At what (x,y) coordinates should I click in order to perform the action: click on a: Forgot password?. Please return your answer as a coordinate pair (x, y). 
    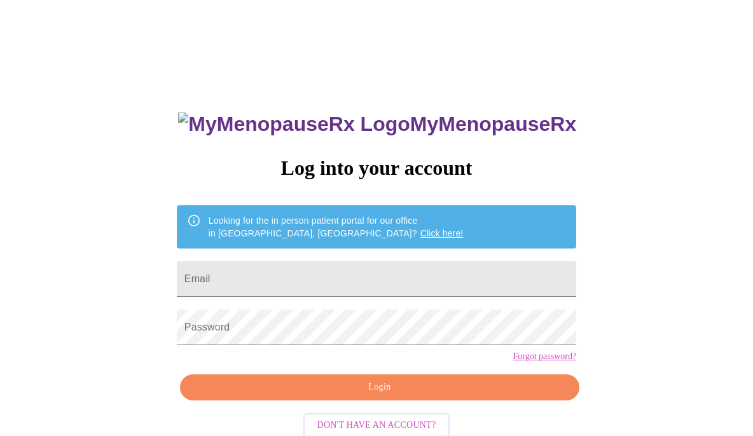
    Looking at the image, I should click on (544, 357).